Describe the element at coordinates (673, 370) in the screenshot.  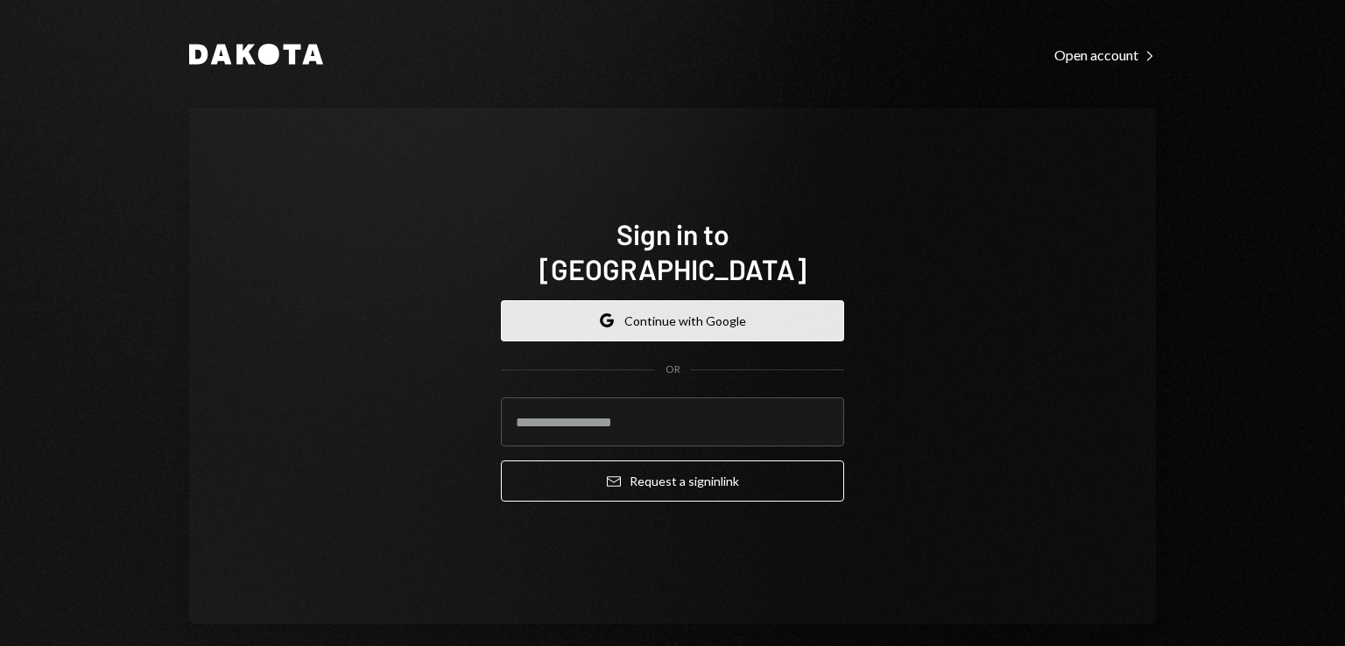
I see `div: OR` at that location.